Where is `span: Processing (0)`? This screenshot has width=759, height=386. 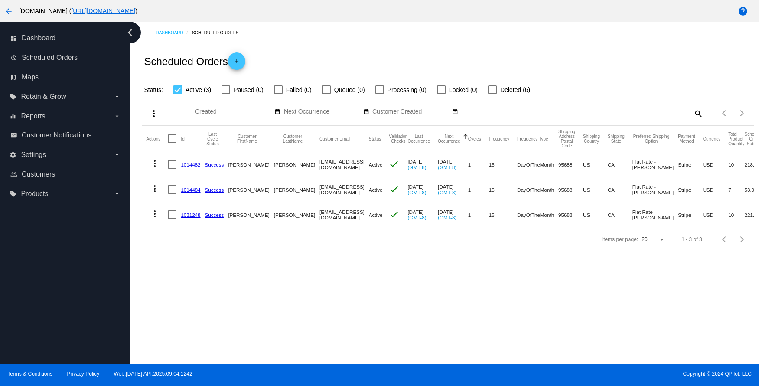 span: Processing (0) is located at coordinates (407, 90).